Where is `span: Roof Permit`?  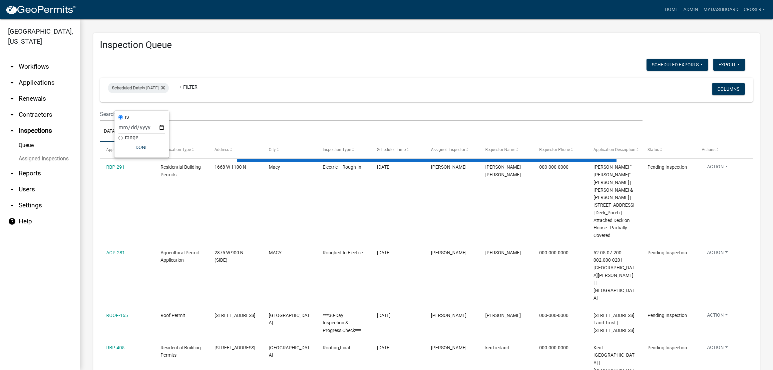 span: Roof Permit is located at coordinates (173, 315).